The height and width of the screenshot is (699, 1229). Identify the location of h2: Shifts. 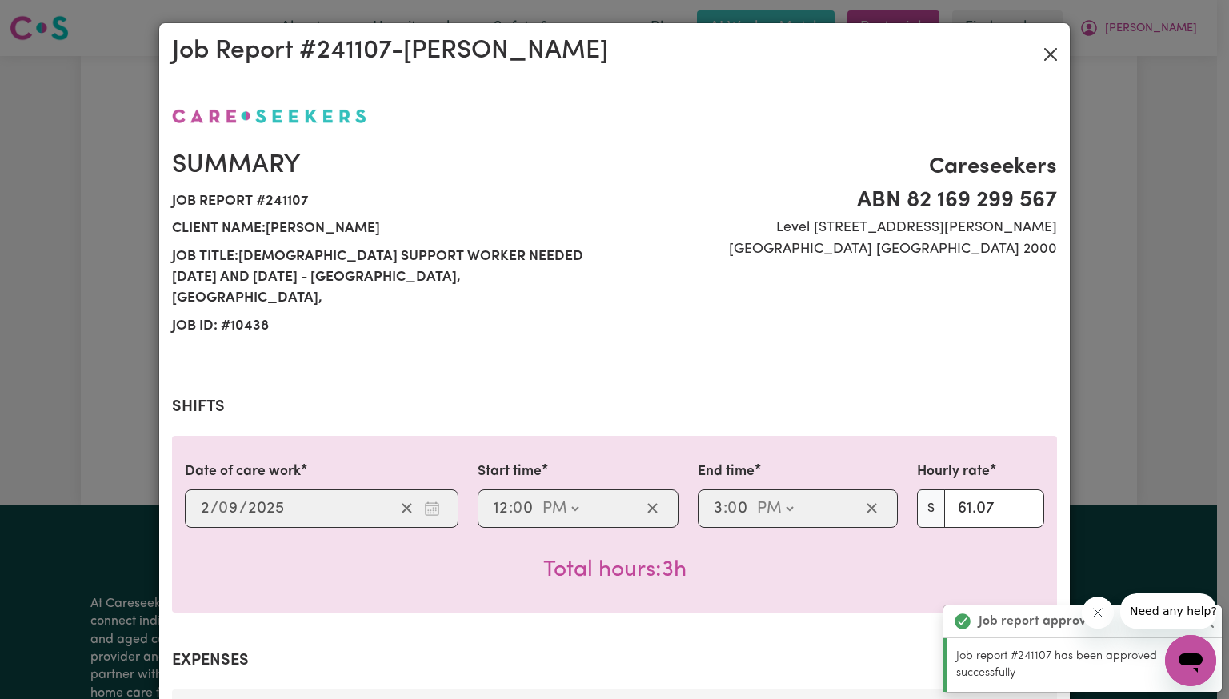
(614, 407).